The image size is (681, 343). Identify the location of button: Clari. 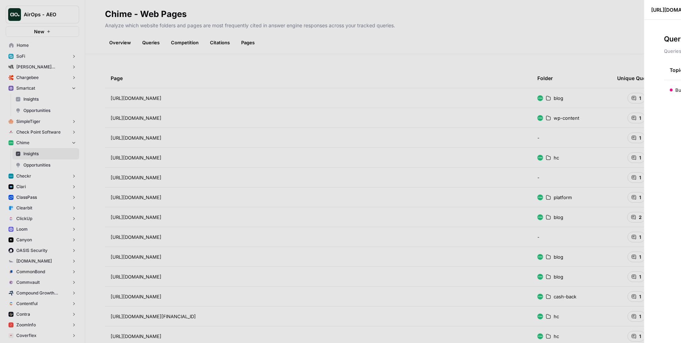
(42, 187).